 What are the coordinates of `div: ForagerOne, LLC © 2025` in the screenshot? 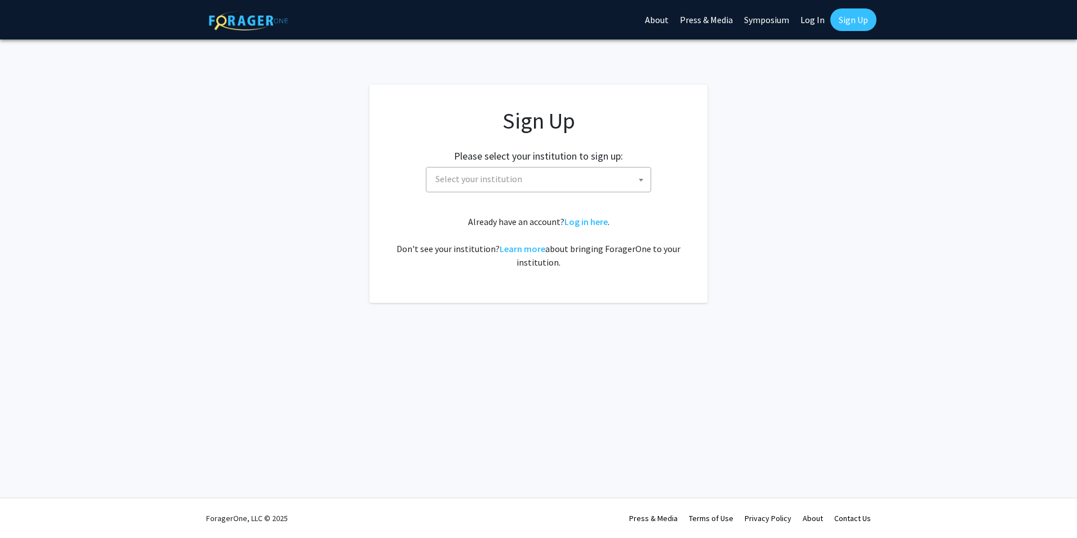 It's located at (247, 518).